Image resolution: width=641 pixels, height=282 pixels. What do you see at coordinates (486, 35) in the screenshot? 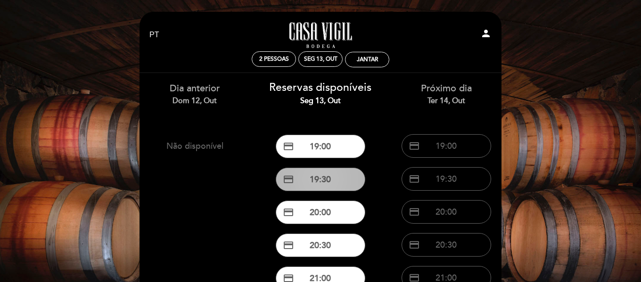
I see `button: person` at bounding box center [486, 35].